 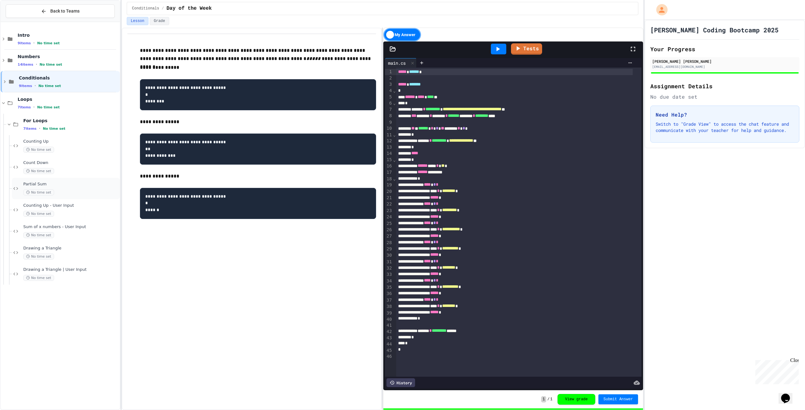 I want to click on span: Drawing a Triangle | User Input, so click(x=71, y=270).